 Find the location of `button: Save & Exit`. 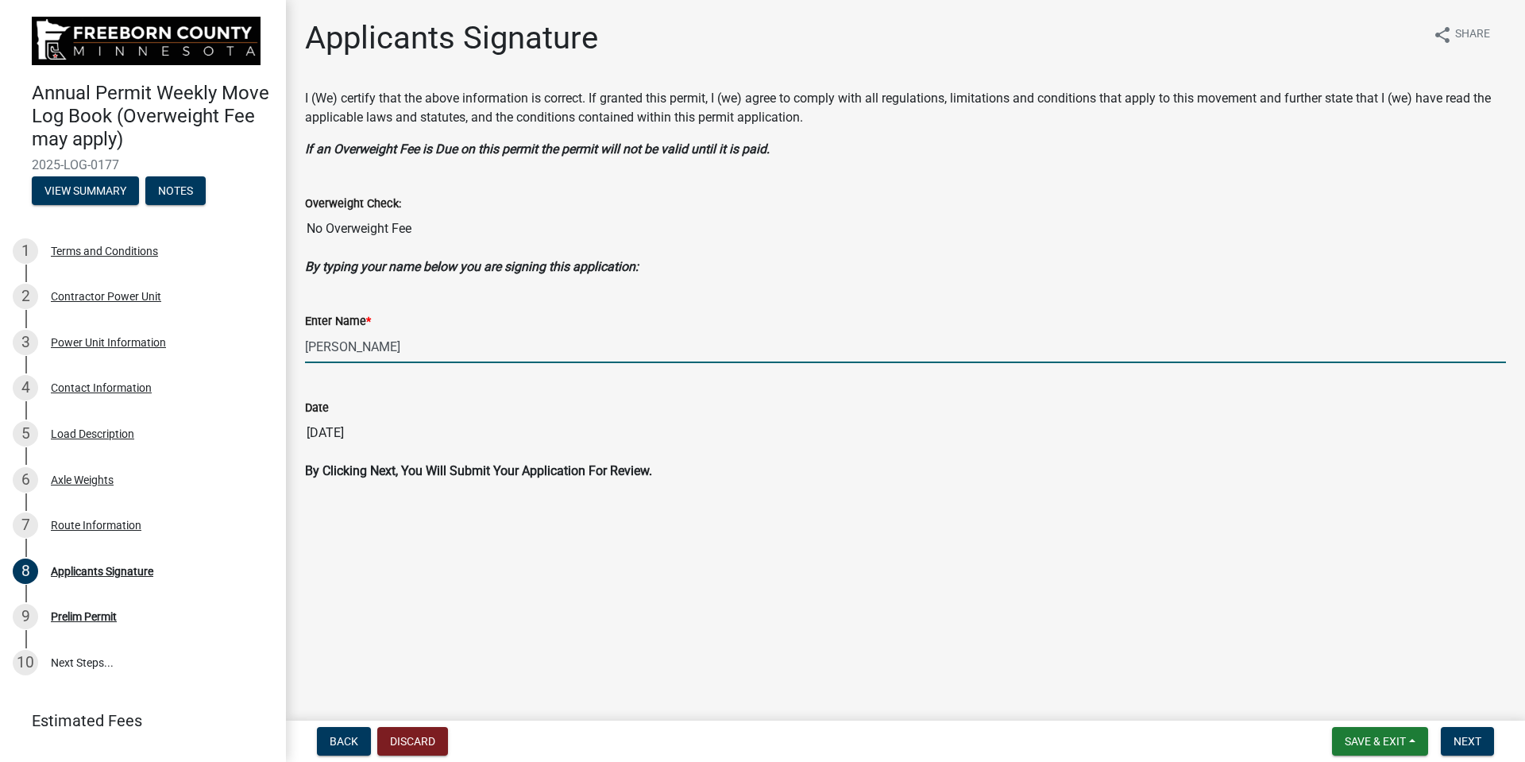

button: Save & Exit is located at coordinates (1380, 741).